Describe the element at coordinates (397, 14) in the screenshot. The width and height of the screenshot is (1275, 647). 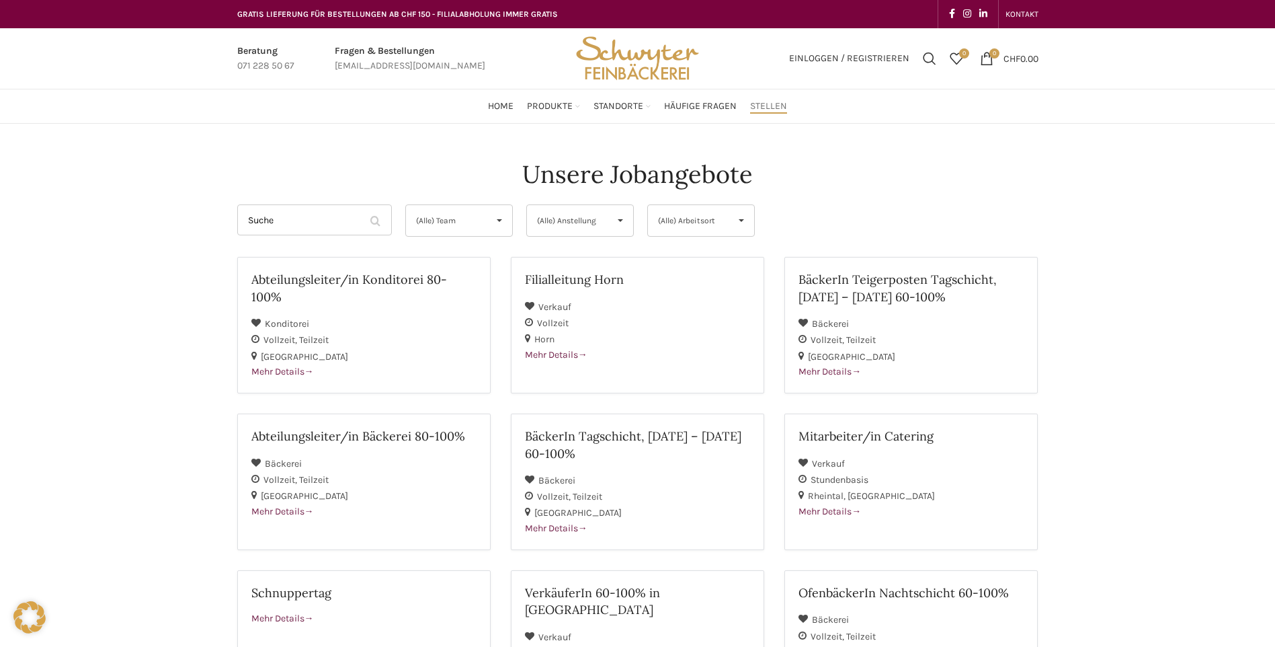
I see `span: GRATIS LIEFERUNG FÜR BESTELLUNGEN AB CHF 150 - FILIALABHOLUNG IMMER GRATIS` at that location.